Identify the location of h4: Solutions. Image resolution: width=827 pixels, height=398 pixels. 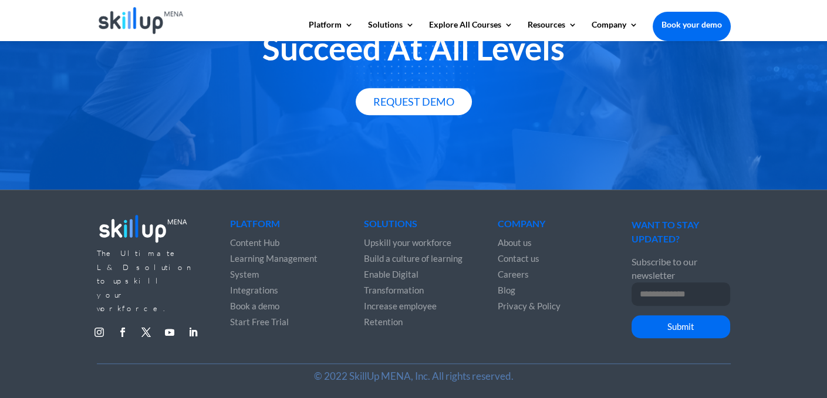
(413, 226).